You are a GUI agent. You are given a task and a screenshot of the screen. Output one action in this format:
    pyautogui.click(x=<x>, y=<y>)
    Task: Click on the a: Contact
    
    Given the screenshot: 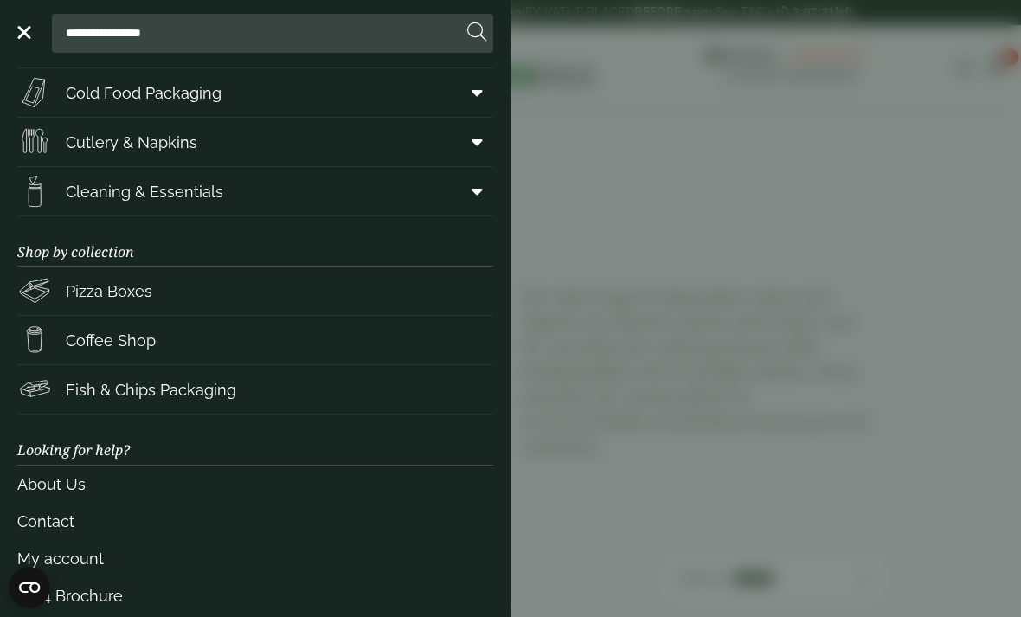 What is the action you would take?
    pyautogui.click(x=255, y=521)
    